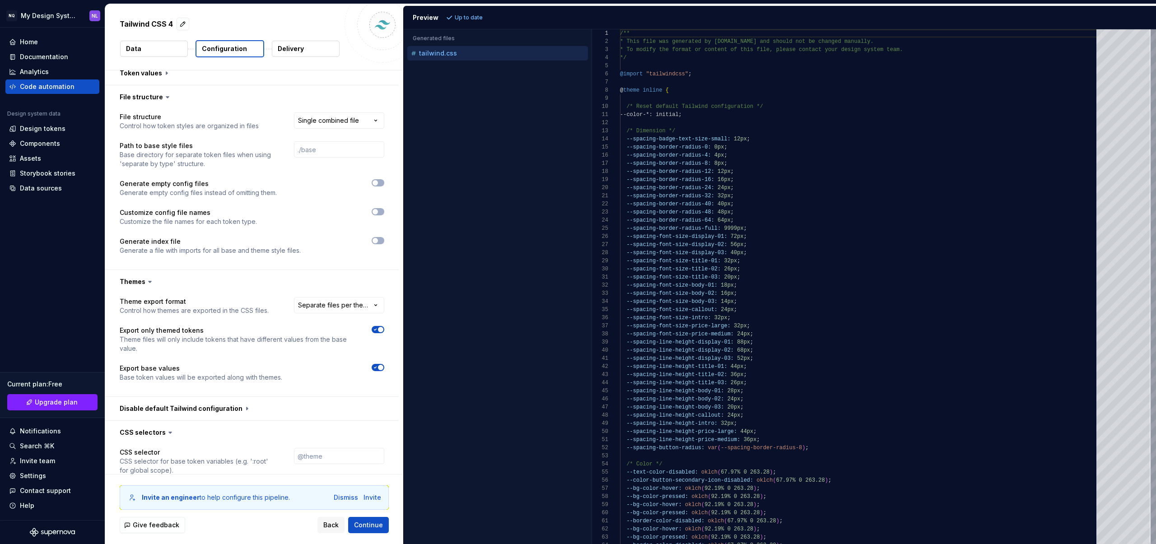 This screenshot has width=1156, height=544. I want to click on div: Search ⌘K, so click(37, 446).